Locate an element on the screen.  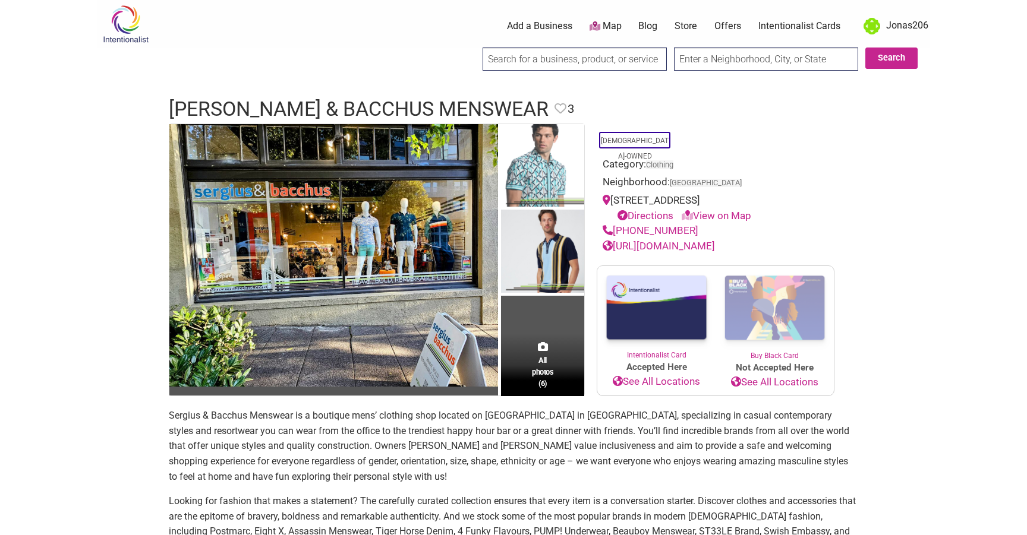
a: Map is located at coordinates (606, 26).